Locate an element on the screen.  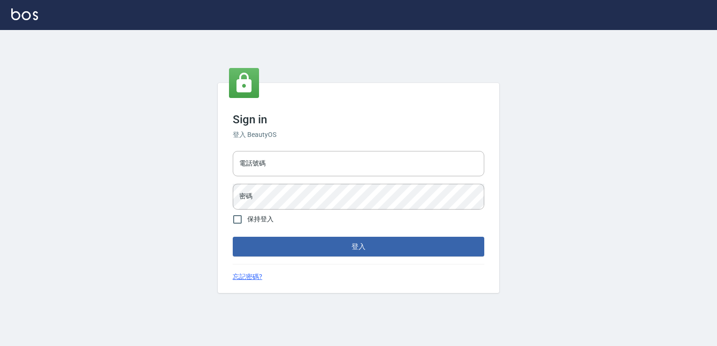
a: 忘記密碼? is located at coordinates (247, 277).